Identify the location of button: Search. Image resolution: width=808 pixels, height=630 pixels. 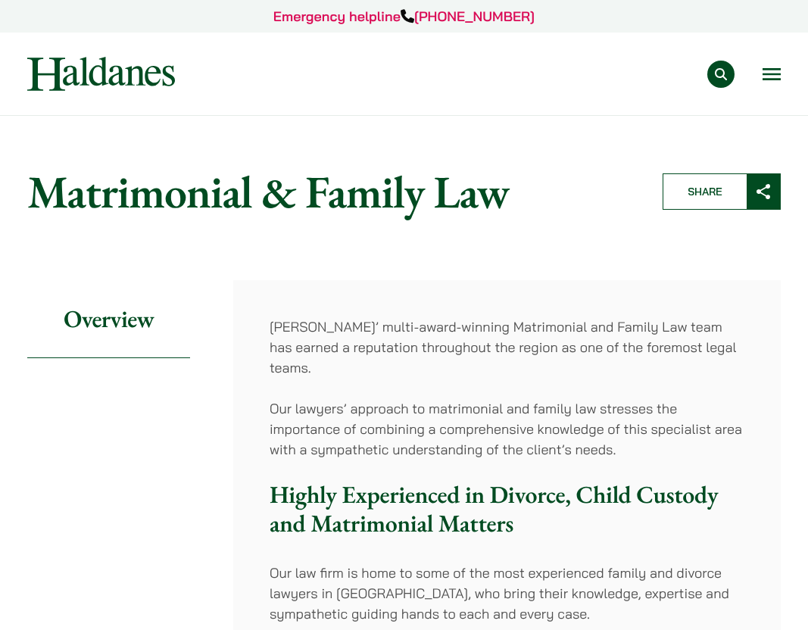
(721, 74).